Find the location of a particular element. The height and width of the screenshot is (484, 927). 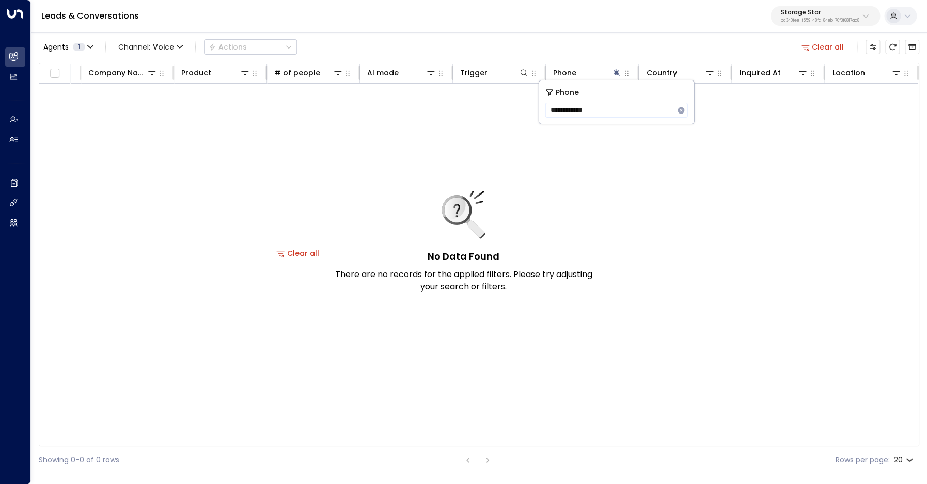

span: 1 is located at coordinates (79, 47).